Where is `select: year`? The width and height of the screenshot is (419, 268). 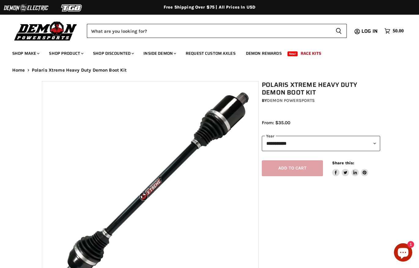 select: year is located at coordinates (321, 143).